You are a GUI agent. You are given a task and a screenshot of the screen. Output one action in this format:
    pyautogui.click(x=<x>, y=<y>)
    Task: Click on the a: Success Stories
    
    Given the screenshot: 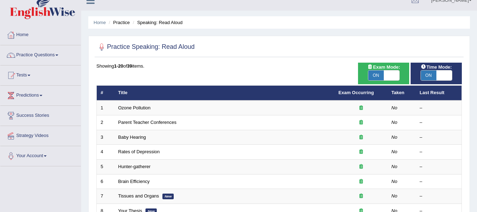 What is the action you would take?
    pyautogui.click(x=41, y=114)
    